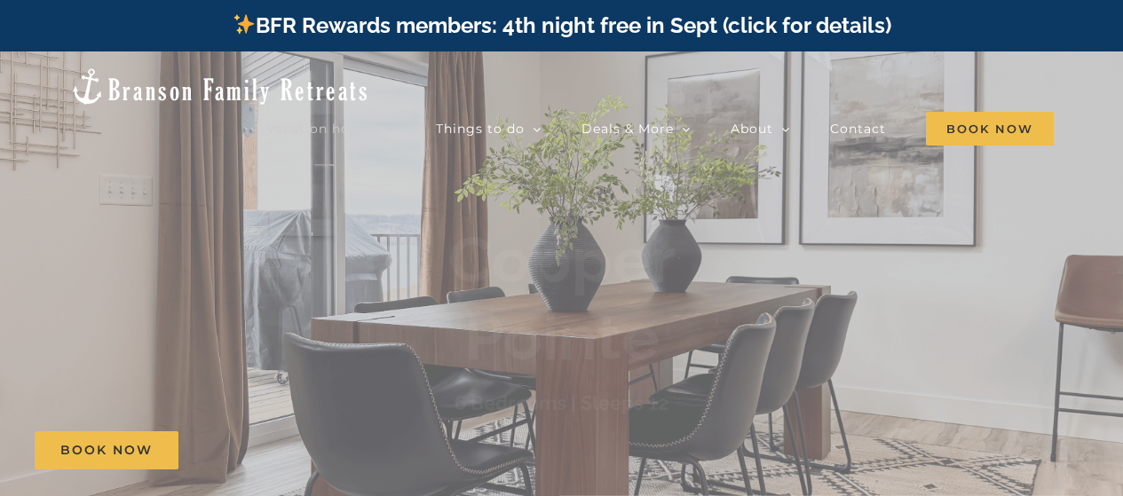 Image resolution: width=1123 pixels, height=496 pixels. I want to click on span: Deals & More, so click(627, 129).